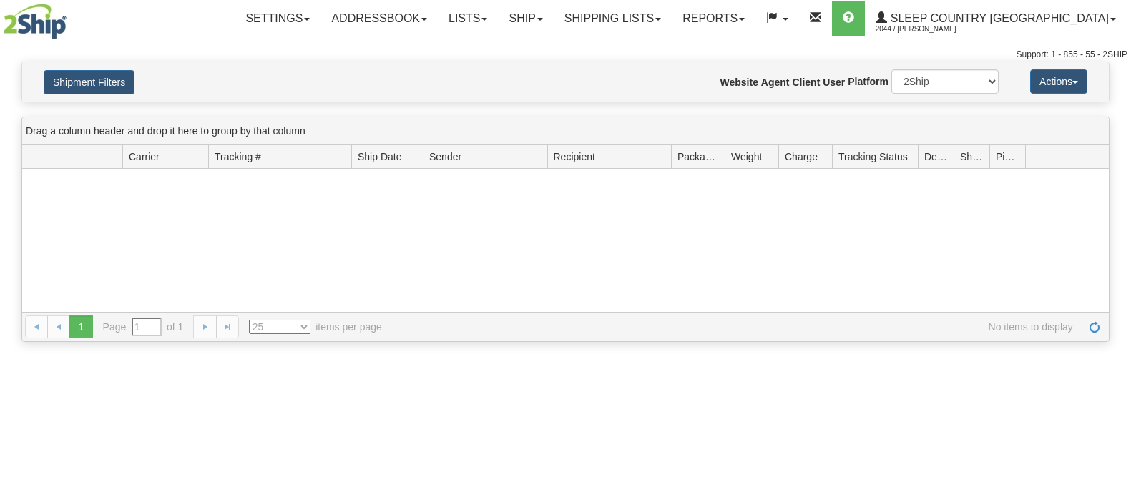  Describe the element at coordinates (833, 82) in the screenshot. I see `label: User` at that location.